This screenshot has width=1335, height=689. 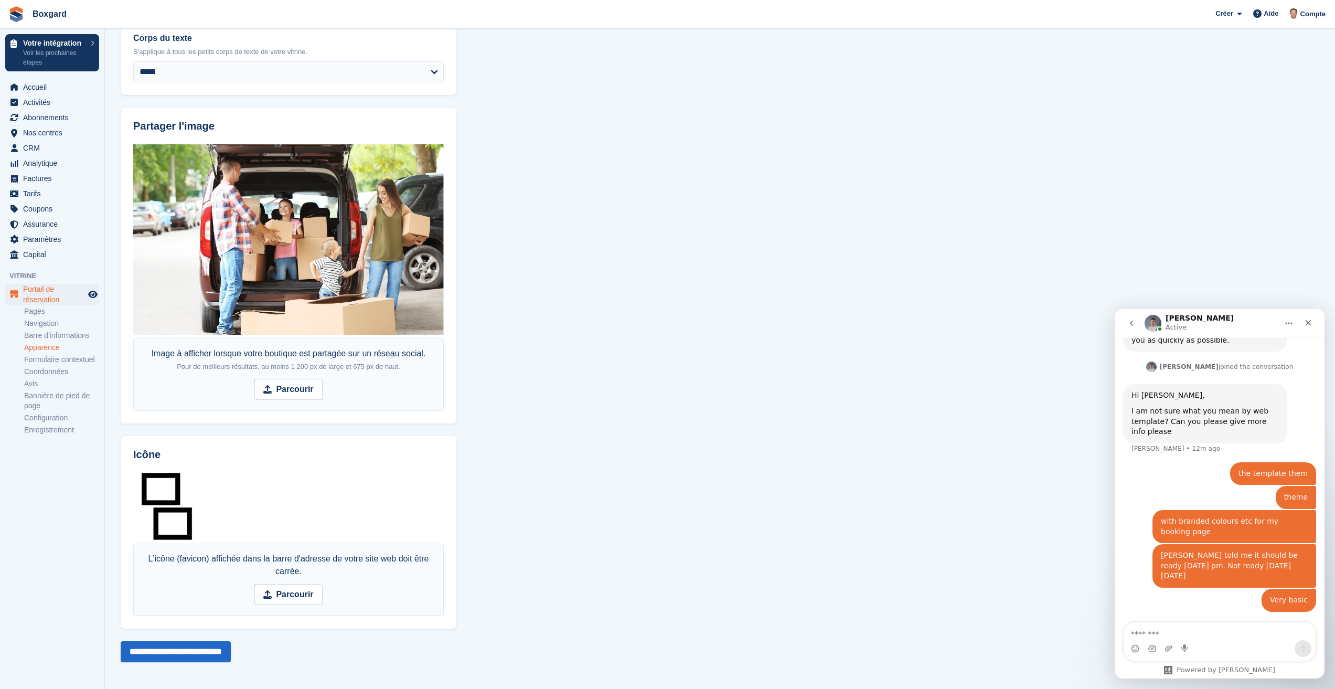 What do you see at coordinates (288, 454) in the screenshot?
I see `h2: Icône` at bounding box center [288, 454].